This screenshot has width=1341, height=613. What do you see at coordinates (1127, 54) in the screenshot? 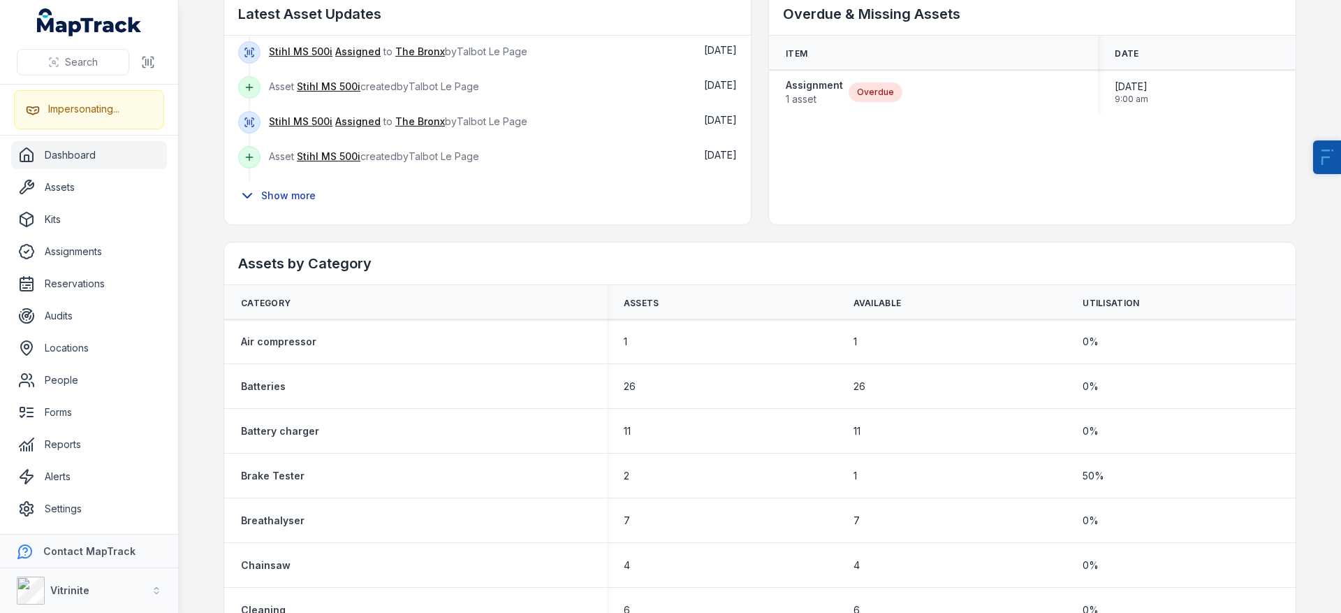
I see `span: Date` at bounding box center [1127, 54].